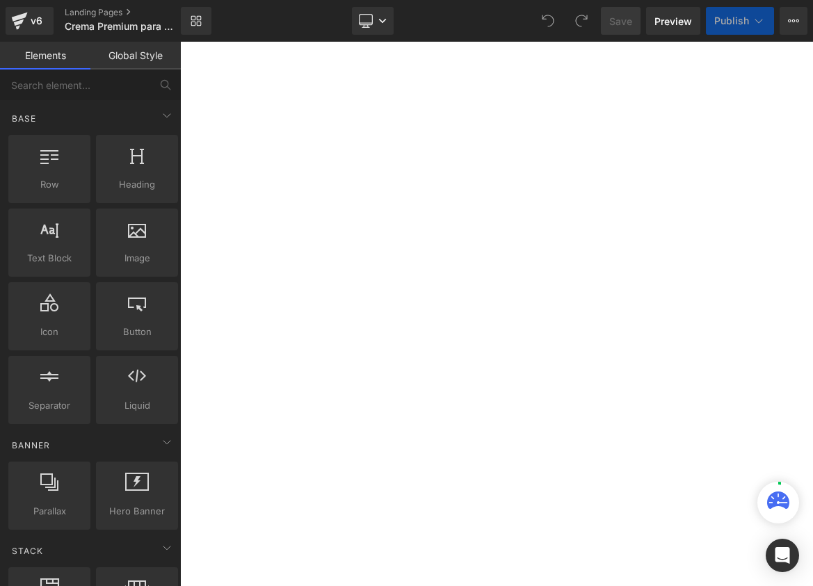 This screenshot has width=813, height=586. Describe the element at coordinates (782, 556) in the screenshot. I see `div: Open Intercom Messenger` at that location.